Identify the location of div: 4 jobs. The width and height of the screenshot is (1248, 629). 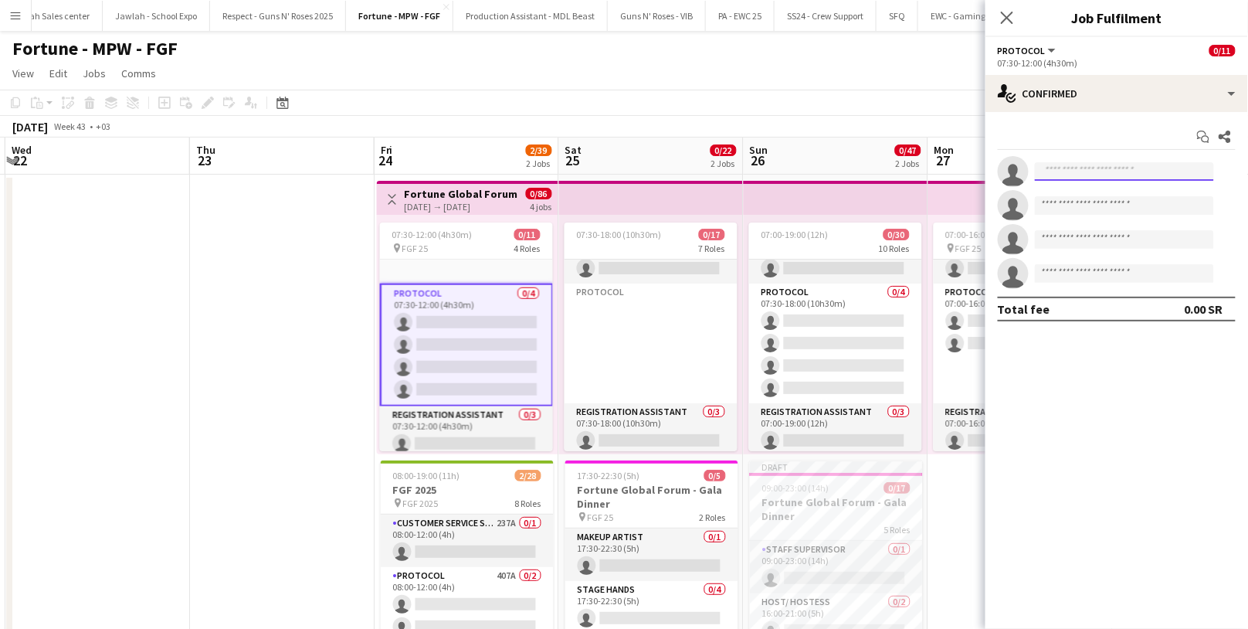
(542, 206).